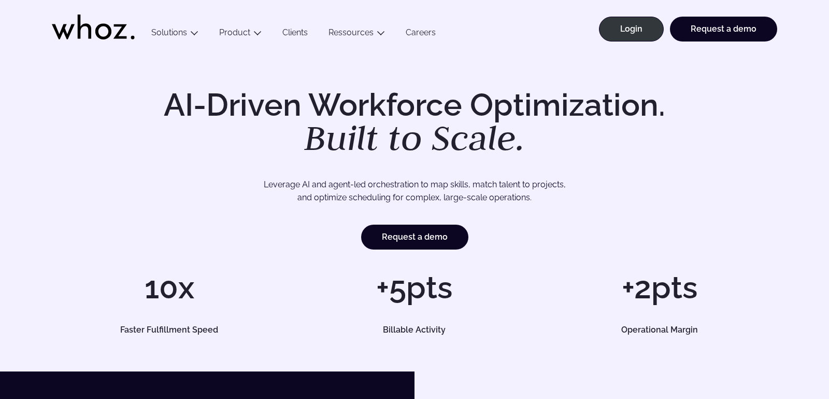  Describe the element at coordinates (421, 34) in the screenshot. I see `a: Careers` at that location.